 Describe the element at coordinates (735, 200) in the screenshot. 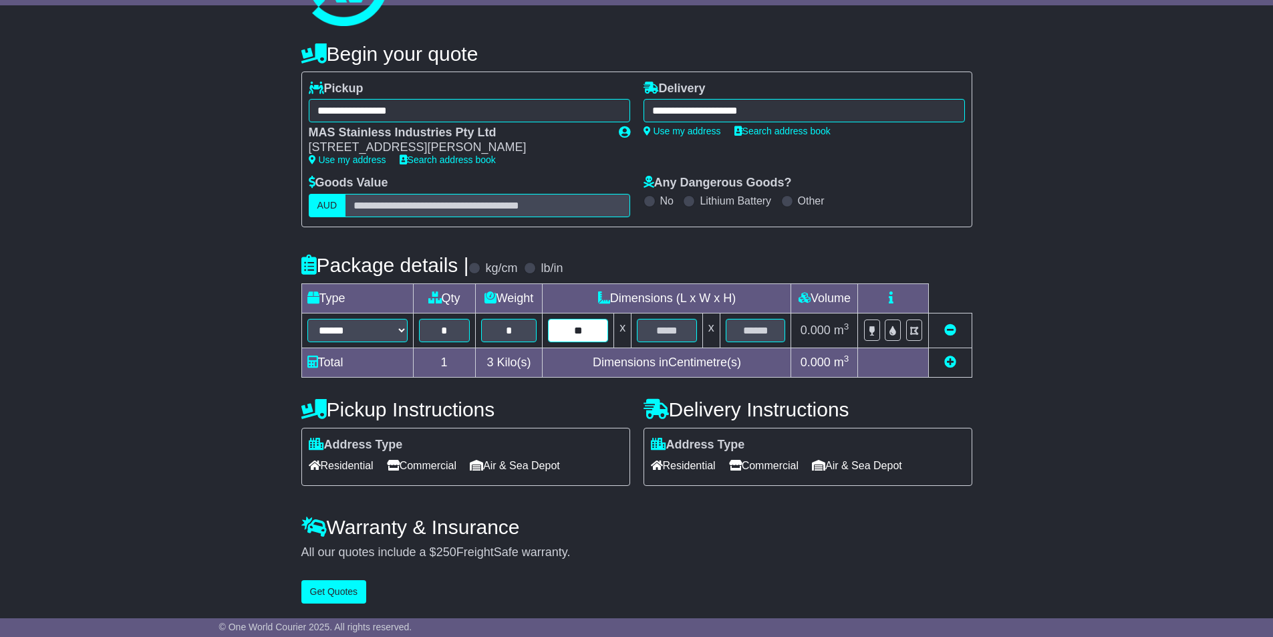

I see `label: Lithium Battery` at that location.